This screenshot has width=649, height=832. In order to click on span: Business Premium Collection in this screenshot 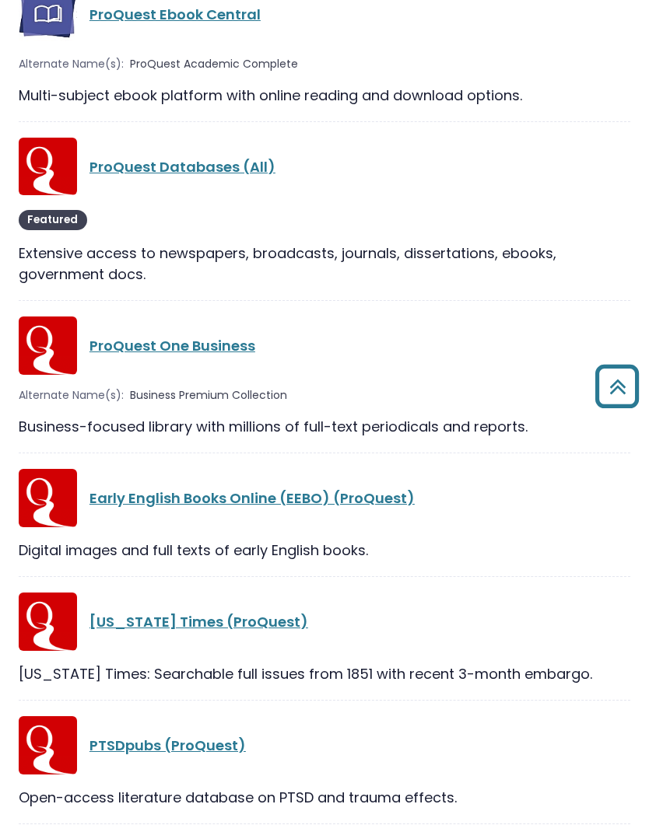, I will do `click(208, 395)`.